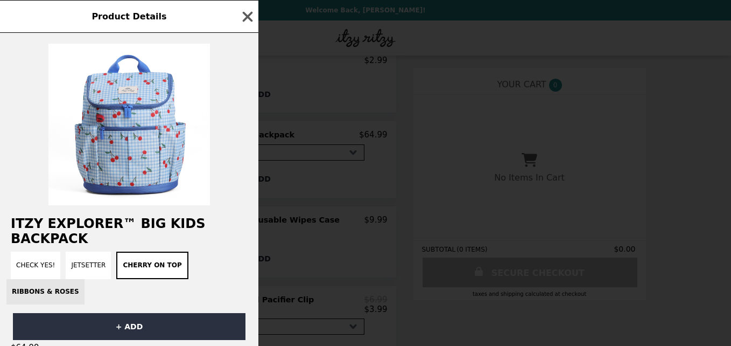 The image size is (731, 346). Describe the element at coordinates (129, 16) in the screenshot. I see `span: Product Details` at that location.